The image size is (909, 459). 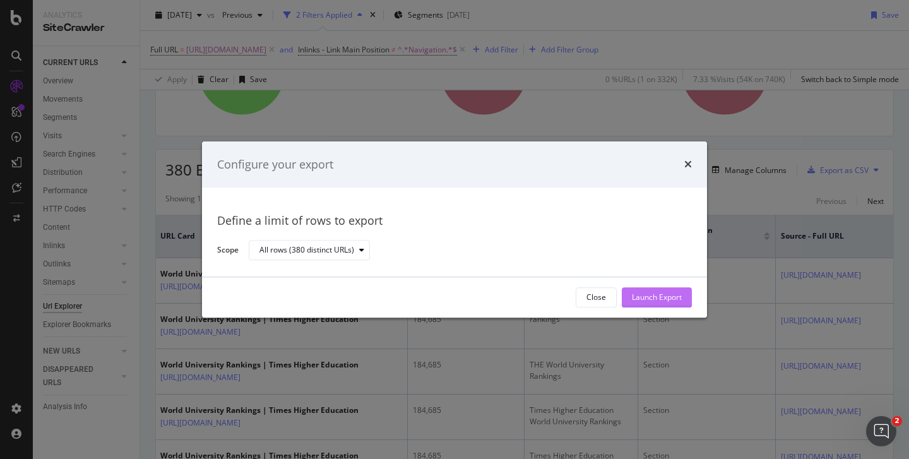 I want to click on label: Scope, so click(x=228, y=251).